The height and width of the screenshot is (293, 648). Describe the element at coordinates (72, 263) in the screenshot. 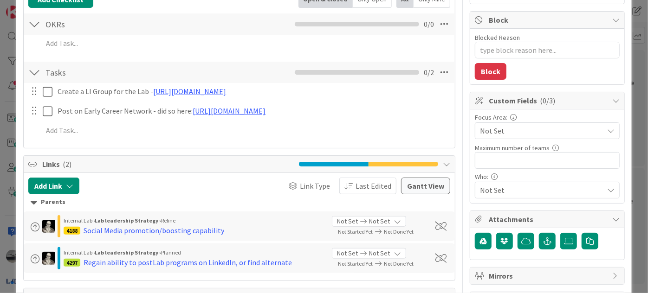

I see `div: 4297` at that location.